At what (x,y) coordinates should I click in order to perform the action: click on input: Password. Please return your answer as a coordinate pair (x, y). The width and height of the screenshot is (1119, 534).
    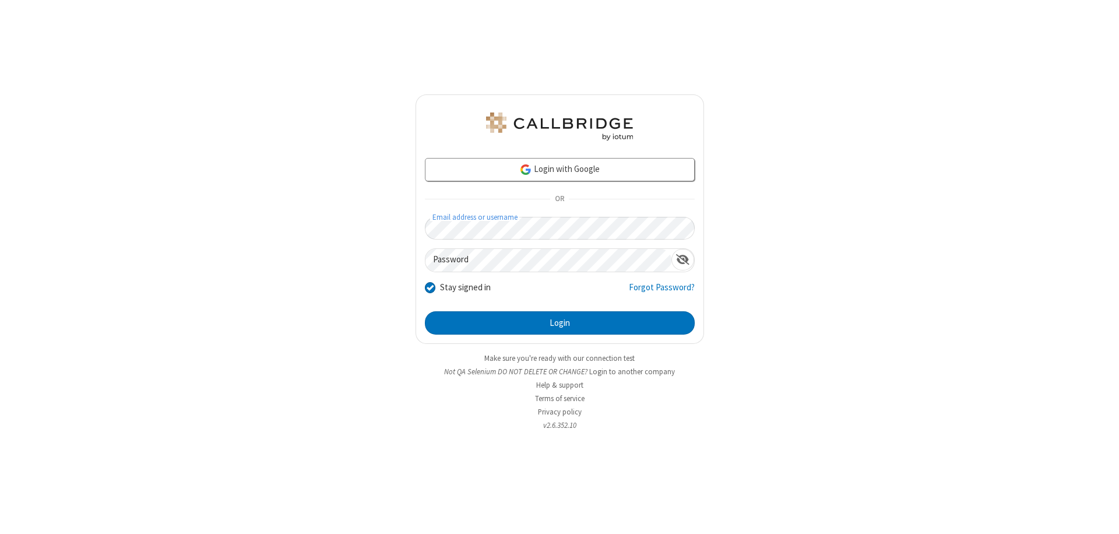
    Looking at the image, I should click on (549, 260).